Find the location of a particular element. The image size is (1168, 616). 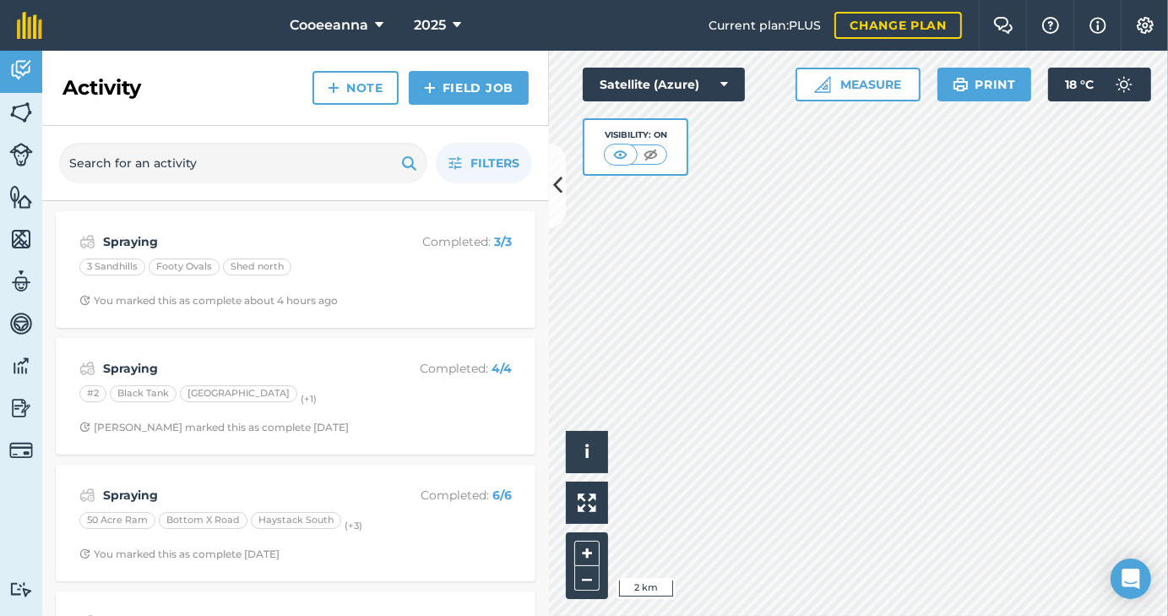

div: Bottom X Road is located at coordinates (203, 520).